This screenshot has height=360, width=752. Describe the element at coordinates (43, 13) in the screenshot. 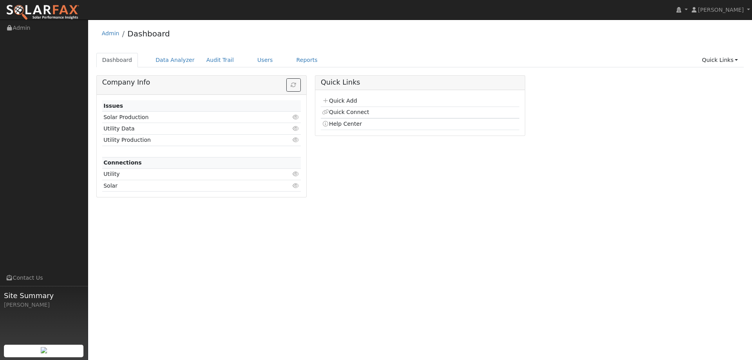

I see `img: SolarFax` at that location.